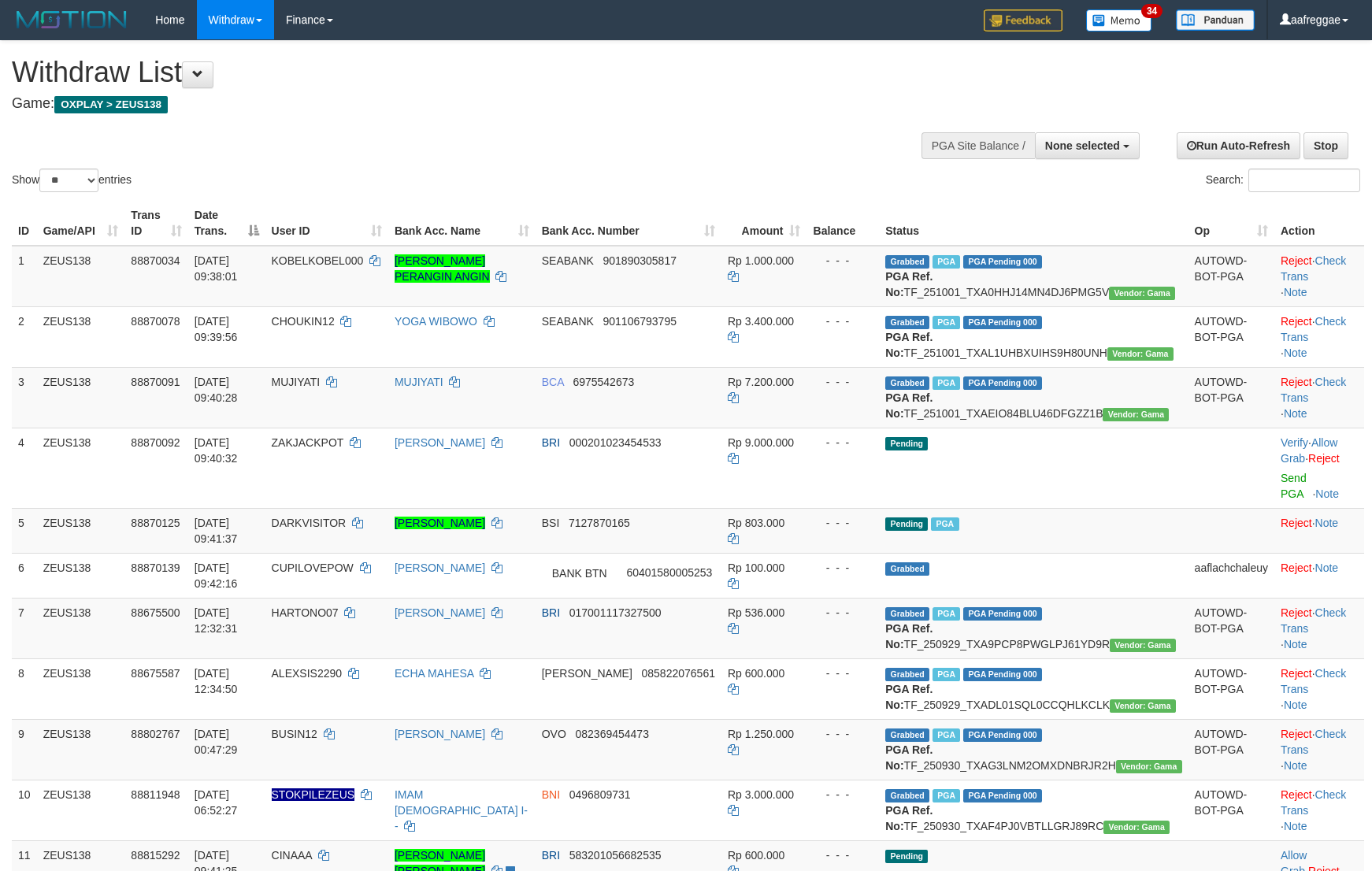 The image size is (1372, 871). I want to click on span: BANK BTN, so click(580, 573).